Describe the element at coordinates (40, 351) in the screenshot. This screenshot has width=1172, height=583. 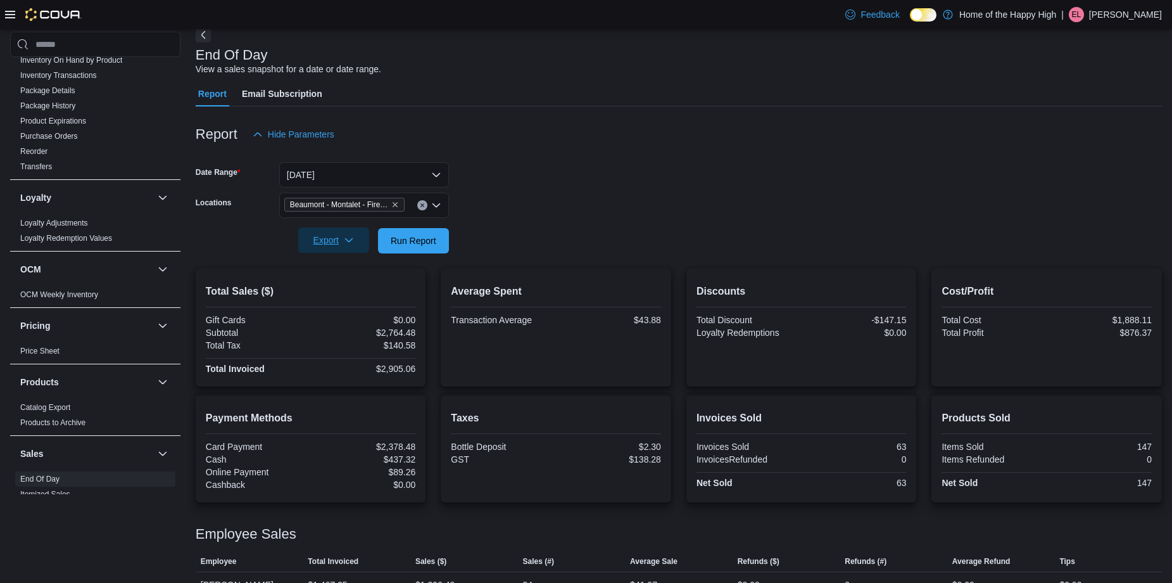
I see `span: Price Sheet` at that location.